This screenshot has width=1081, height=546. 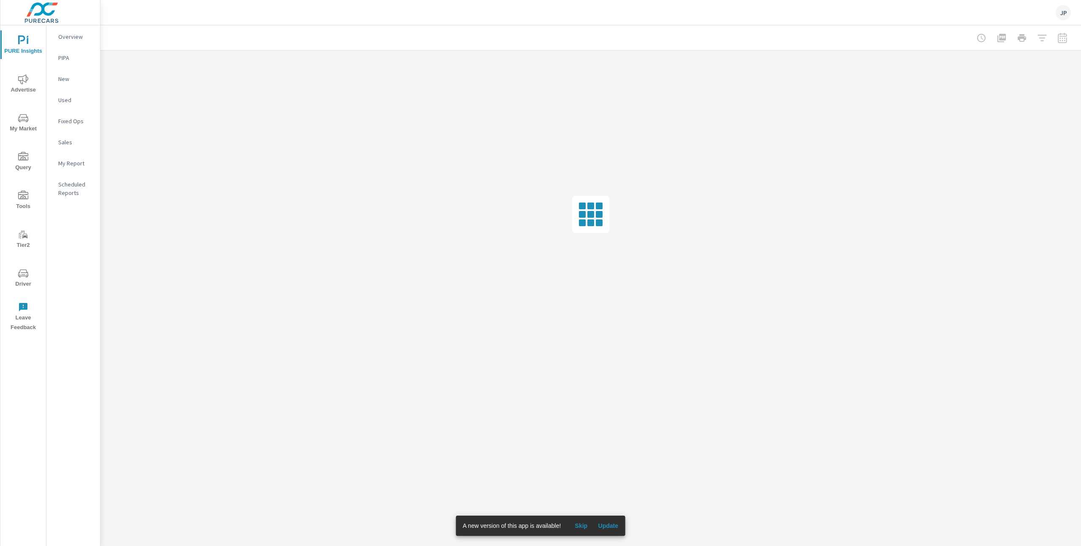 I want to click on div: New, so click(x=73, y=79).